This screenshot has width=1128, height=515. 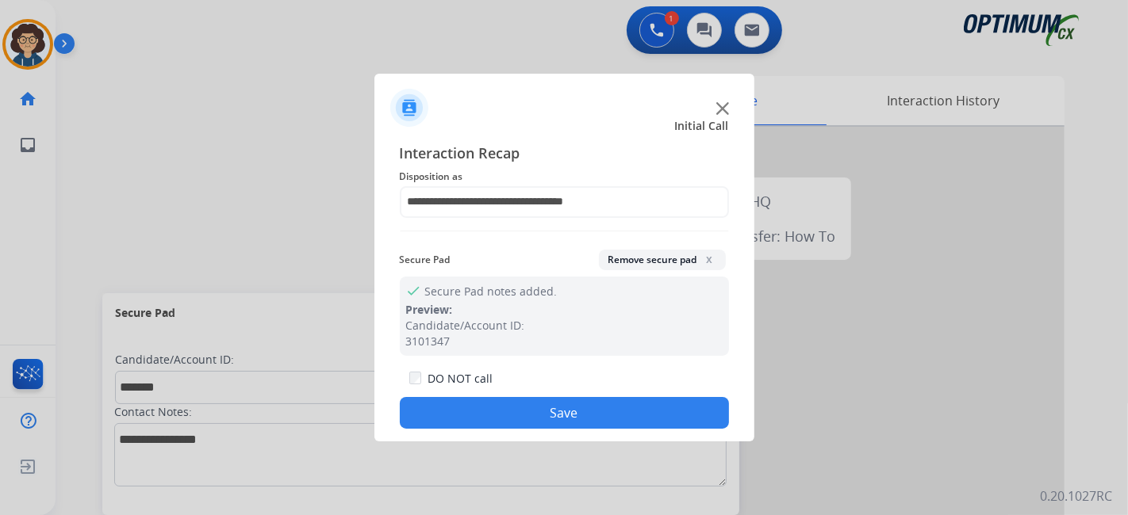 I want to click on span: Preview:, so click(x=429, y=309).